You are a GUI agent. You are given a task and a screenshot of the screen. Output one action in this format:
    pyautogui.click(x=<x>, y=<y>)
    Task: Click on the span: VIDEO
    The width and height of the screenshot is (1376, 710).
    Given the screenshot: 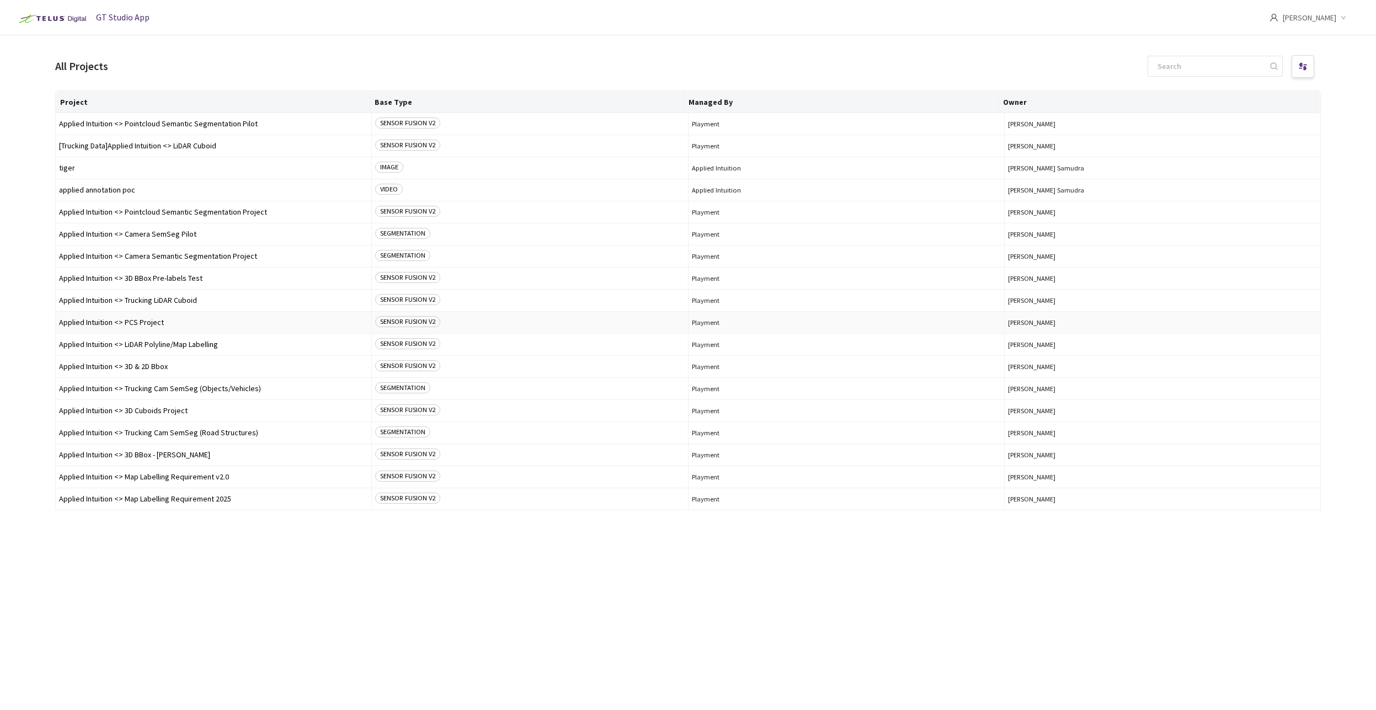 What is the action you would take?
    pyautogui.click(x=389, y=189)
    